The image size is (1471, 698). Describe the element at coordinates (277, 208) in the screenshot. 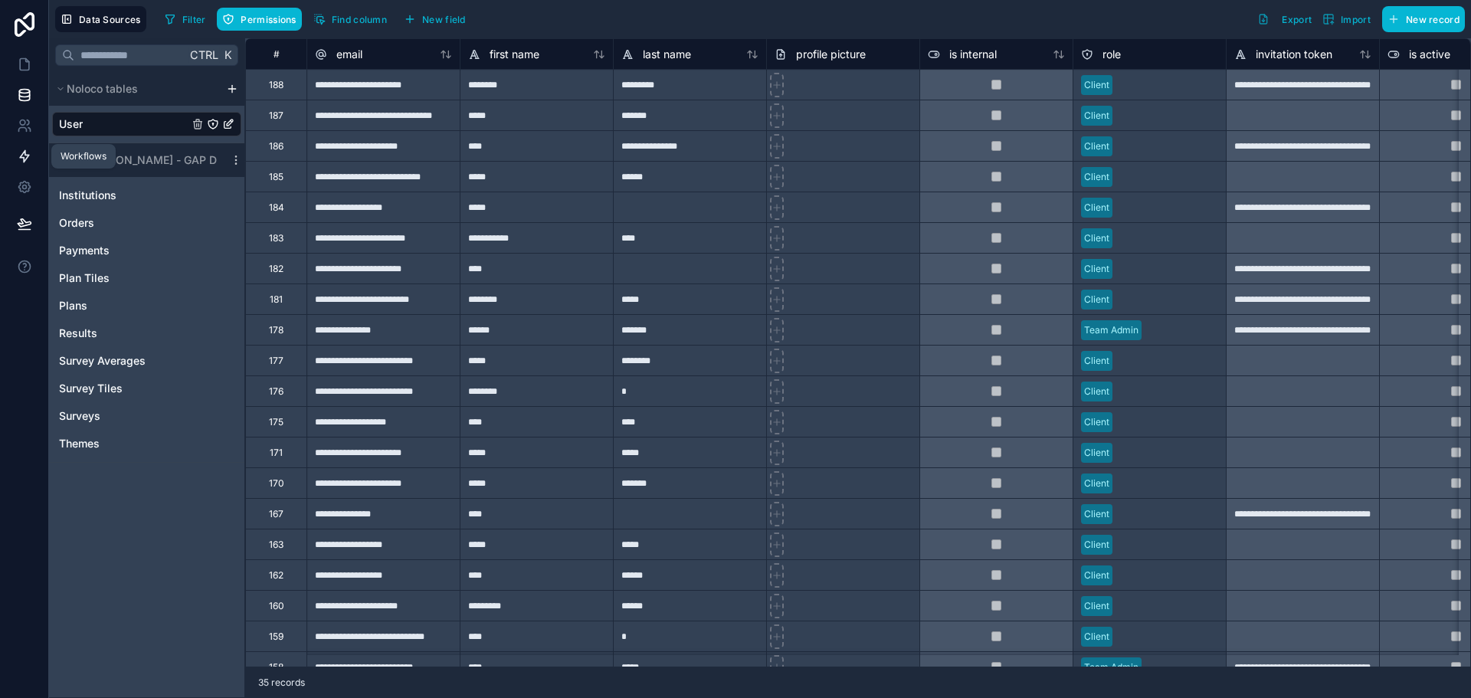

I see `div: 184` at that location.